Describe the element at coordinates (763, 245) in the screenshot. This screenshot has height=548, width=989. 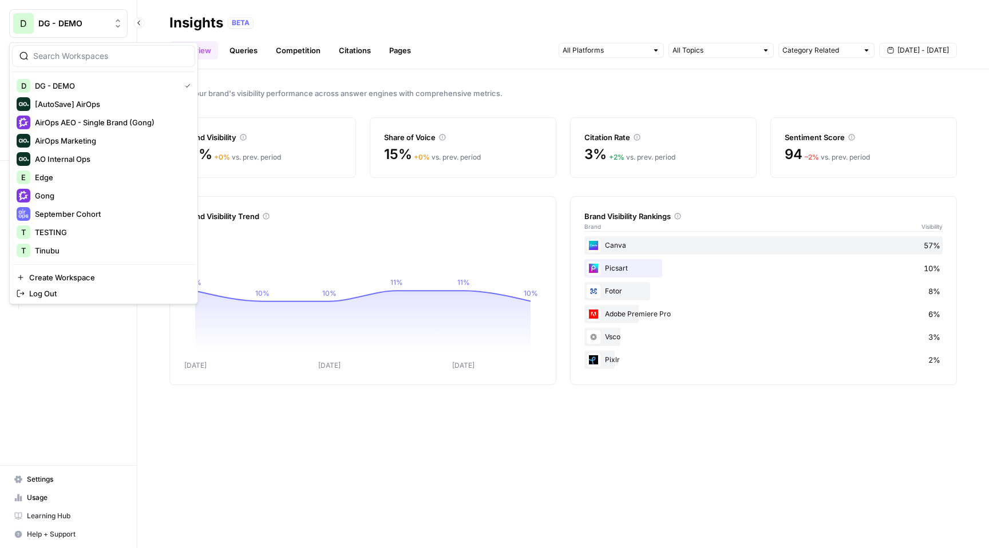
I see `div: Canva` at that location.